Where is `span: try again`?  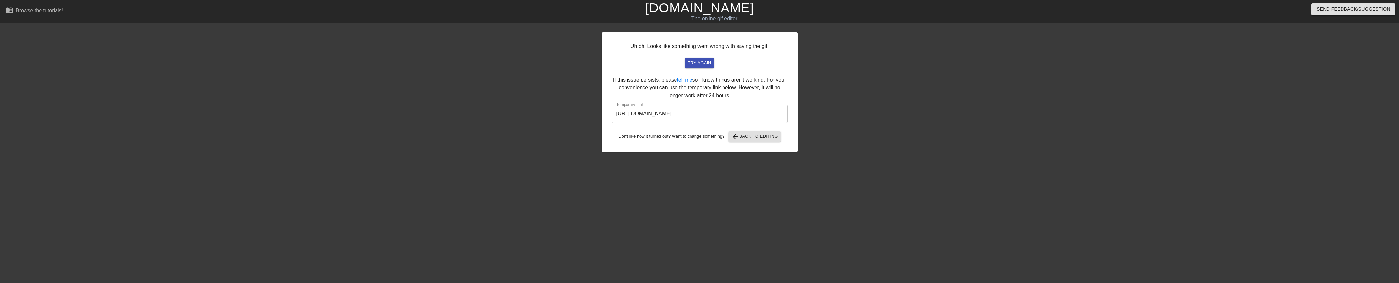
span: try again is located at coordinates (699, 63).